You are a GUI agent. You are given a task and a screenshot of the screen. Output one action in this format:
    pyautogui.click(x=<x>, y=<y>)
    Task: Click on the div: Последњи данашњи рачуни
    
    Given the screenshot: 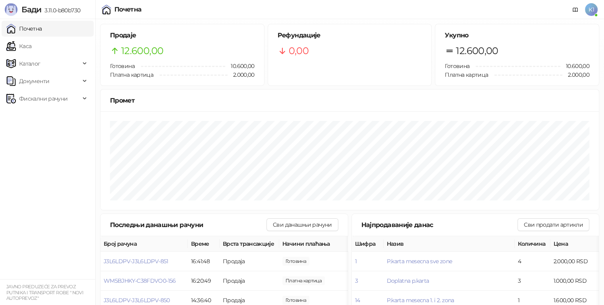 What is the action you would take?
    pyautogui.click(x=188, y=225)
    